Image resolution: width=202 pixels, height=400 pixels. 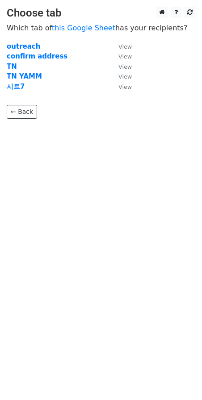 What do you see at coordinates (101, 28) in the screenshot?
I see `p: Which tab of has your recipients?` at bounding box center [101, 28].